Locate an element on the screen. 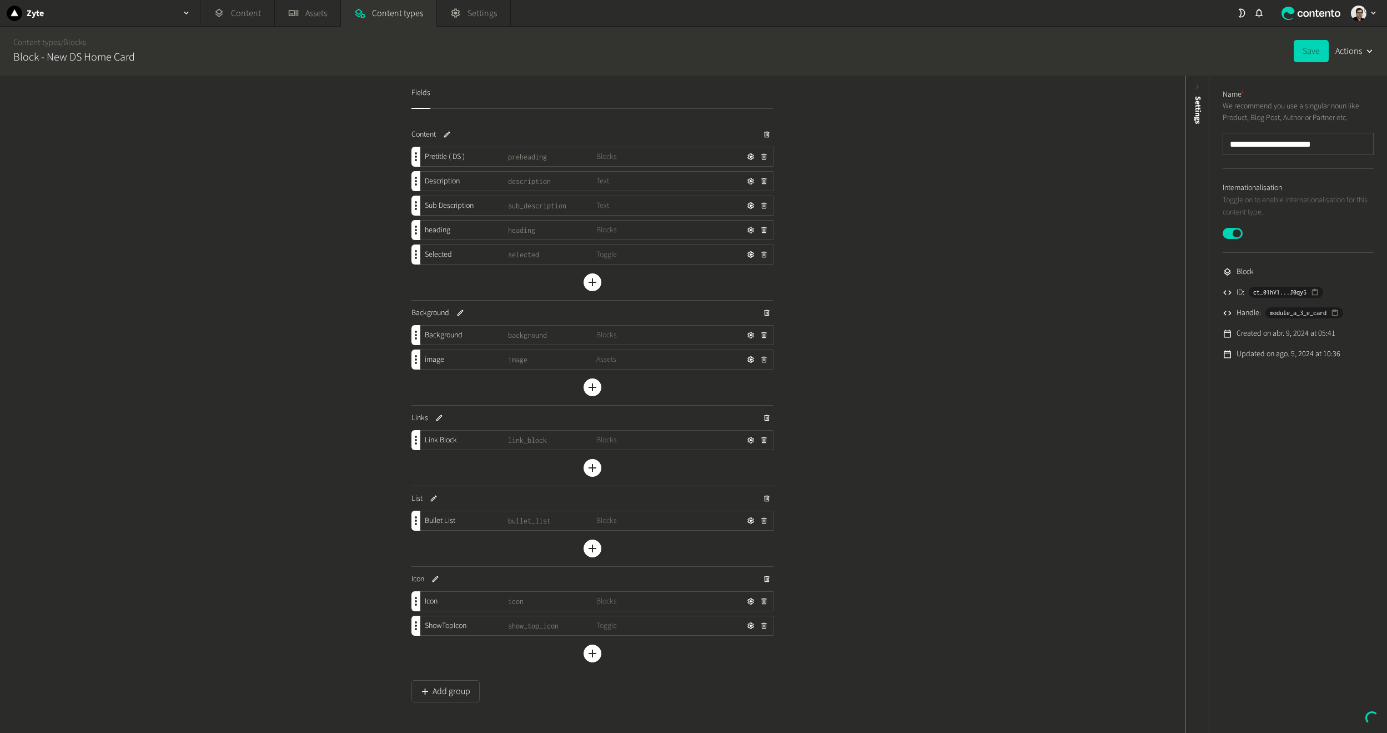 Image resolution: width=1387 pixels, height=733 pixels. span: Assets is located at coordinates (640, 359).